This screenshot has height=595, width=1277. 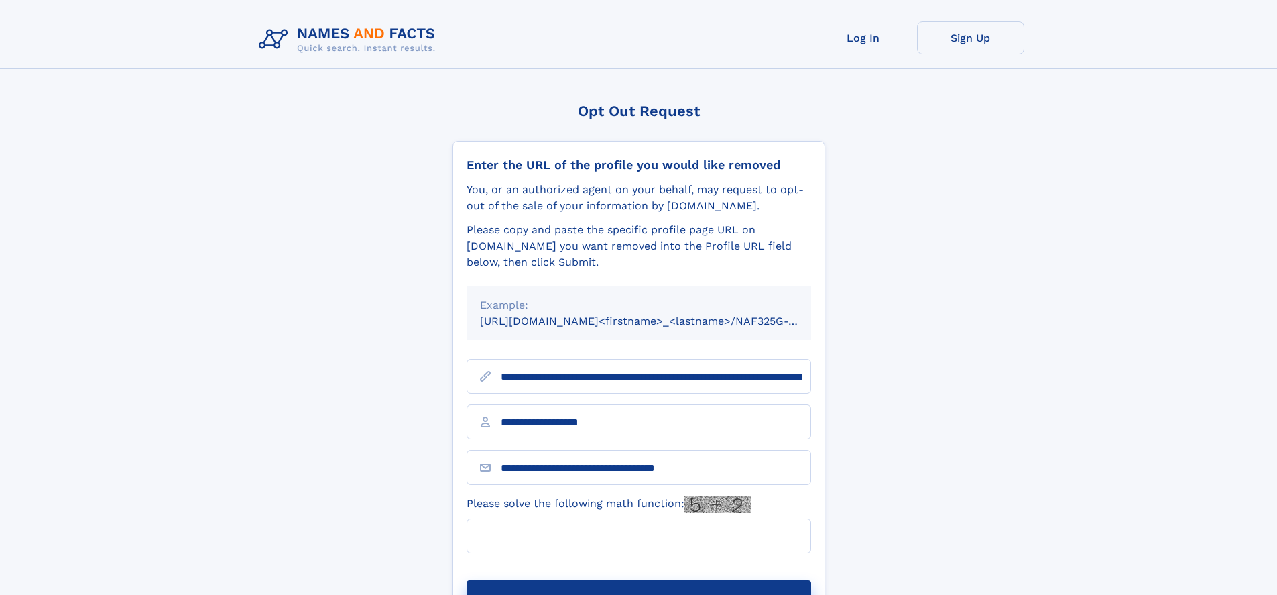 I want to click on a: Sign Up, so click(x=971, y=38).